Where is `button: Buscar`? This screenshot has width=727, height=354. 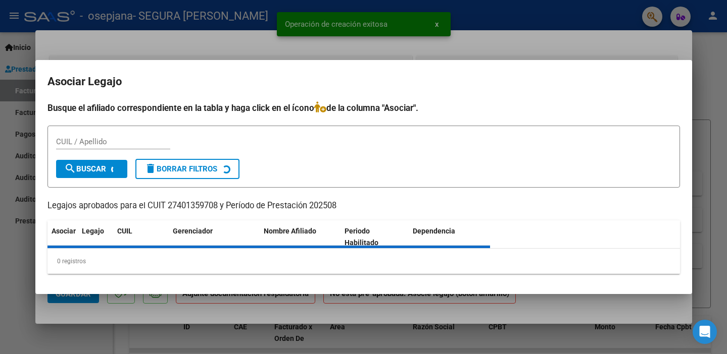 button: Buscar is located at coordinates (91, 169).